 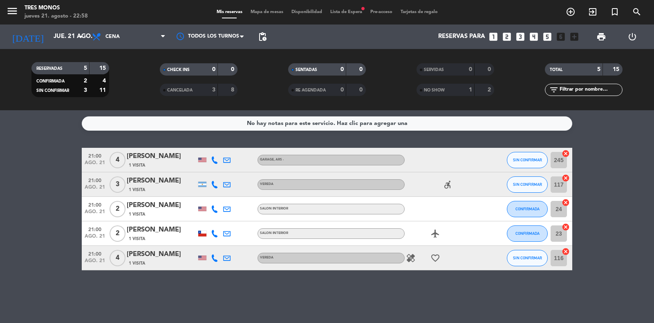 What do you see at coordinates (12, 12) in the screenshot?
I see `button: menu` at bounding box center [12, 12].